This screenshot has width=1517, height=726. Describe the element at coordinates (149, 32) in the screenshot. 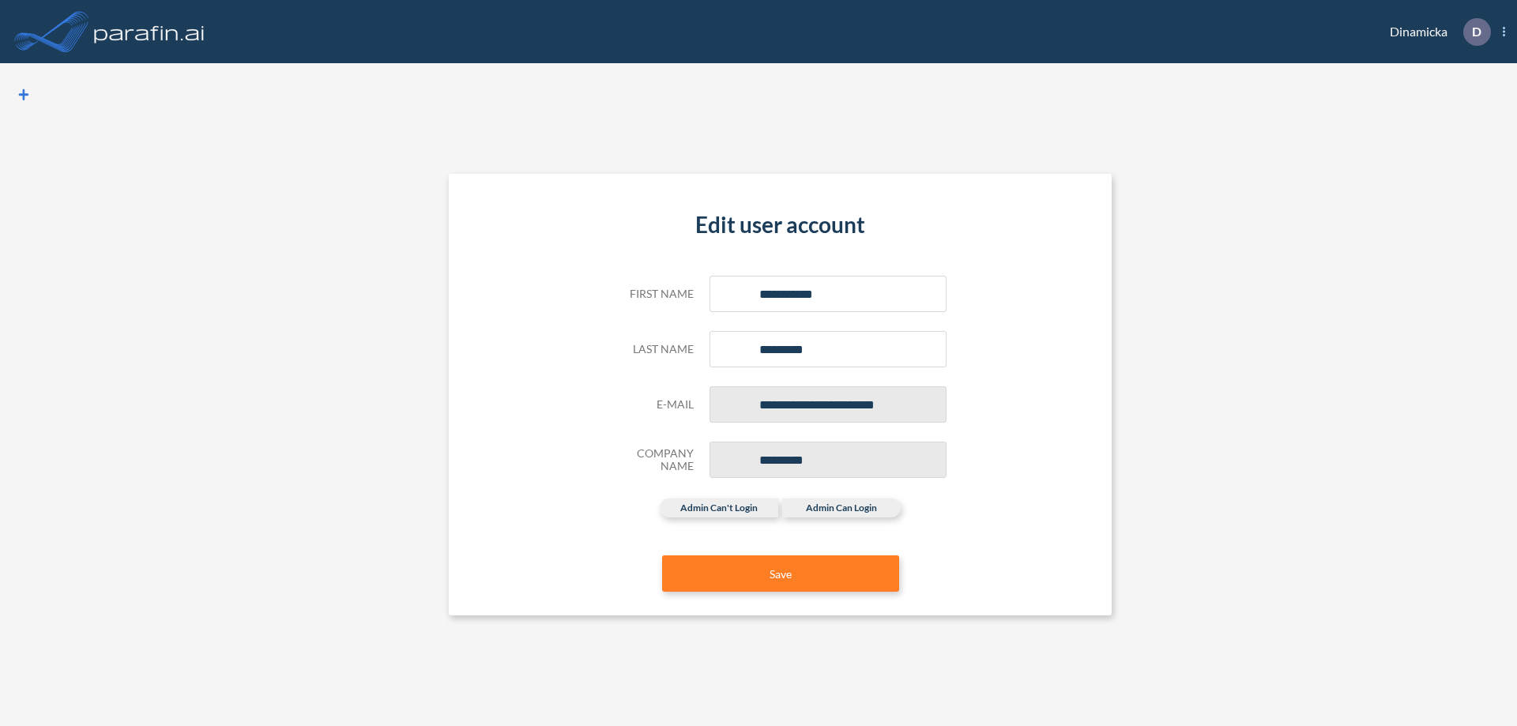

I see `img: logo` at that location.